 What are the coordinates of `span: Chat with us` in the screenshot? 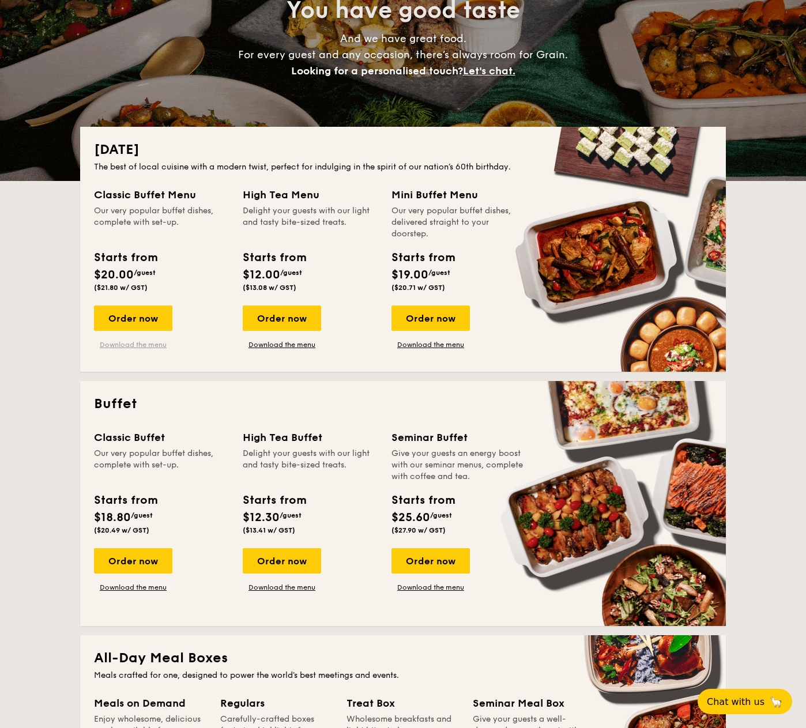 It's located at (736, 702).